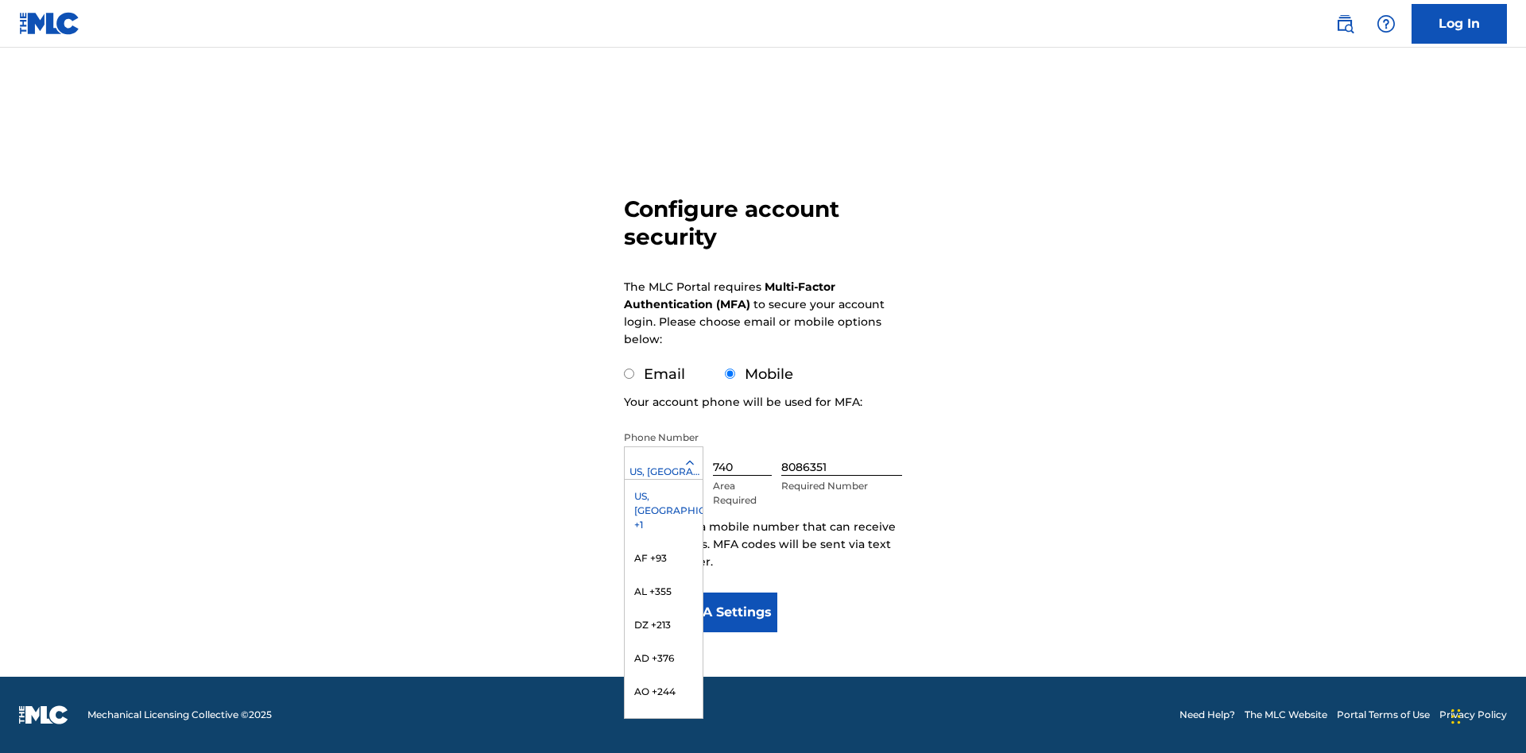 This screenshot has height=753, width=1526. What do you see at coordinates (742, 494) in the screenshot?
I see `p: Area Required` at bounding box center [742, 494].